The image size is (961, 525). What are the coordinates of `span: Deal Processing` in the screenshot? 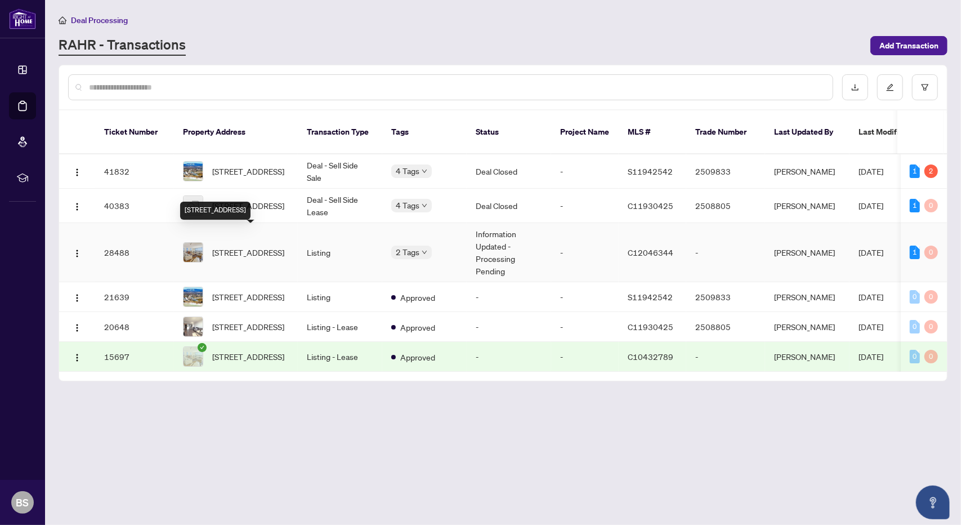 It's located at (99, 20).